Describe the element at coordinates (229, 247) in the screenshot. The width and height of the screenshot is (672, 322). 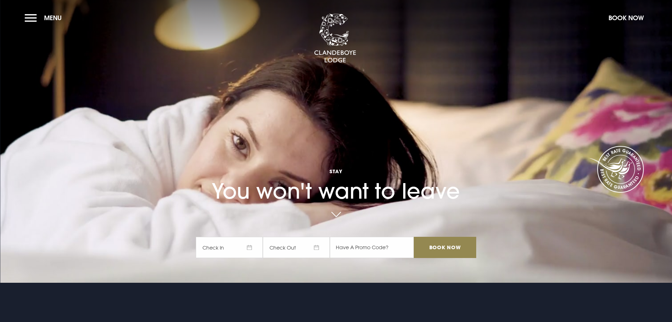
I see `span: Check In` at that location.